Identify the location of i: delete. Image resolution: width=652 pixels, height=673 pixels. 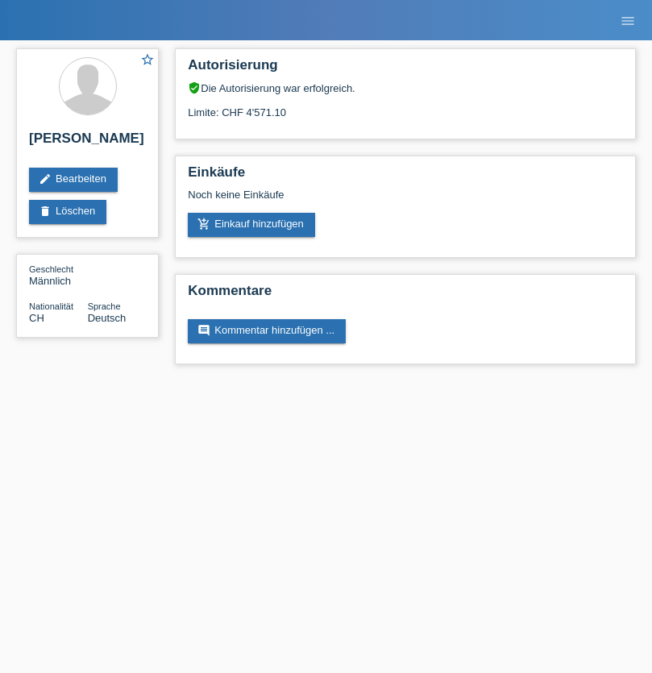
(45, 211).